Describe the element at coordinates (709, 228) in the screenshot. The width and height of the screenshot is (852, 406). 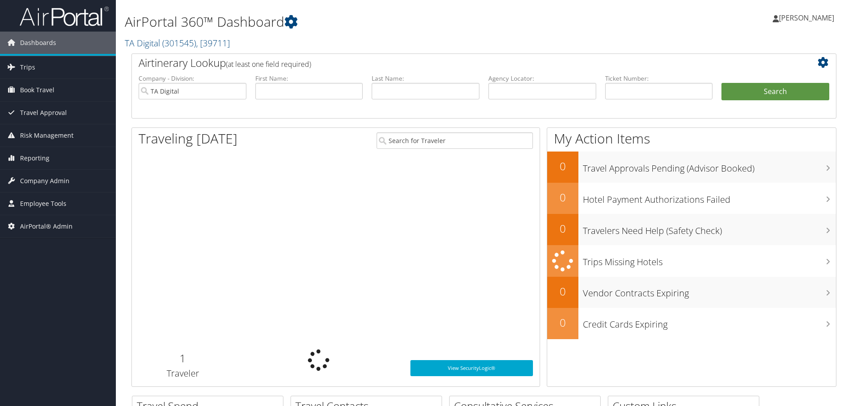
I see `h3: Travelers Need Help (Safety Check)` at that location.